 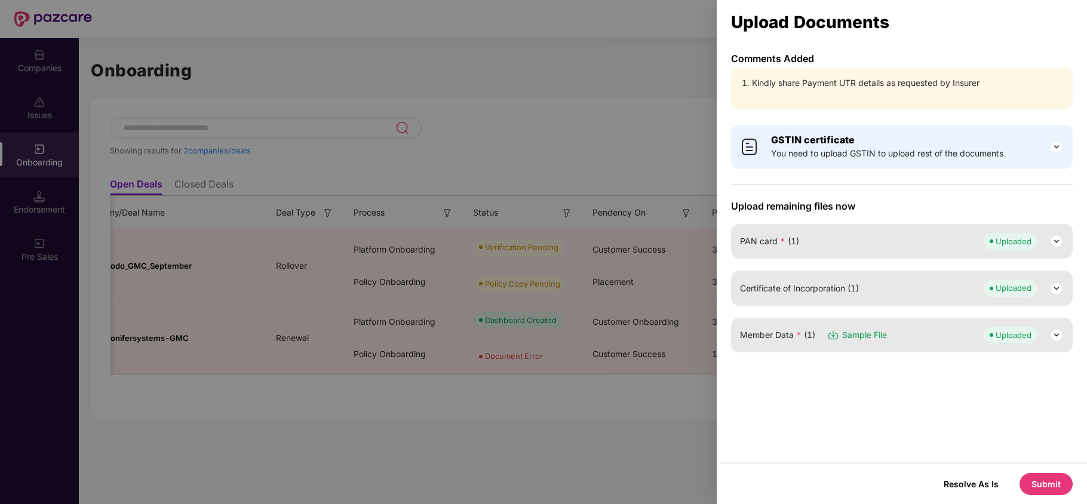 What do you see at coordinates (902, 206) in the screenshot?
I see `span: Upload remaining files now` at bounding box center [902, 206].